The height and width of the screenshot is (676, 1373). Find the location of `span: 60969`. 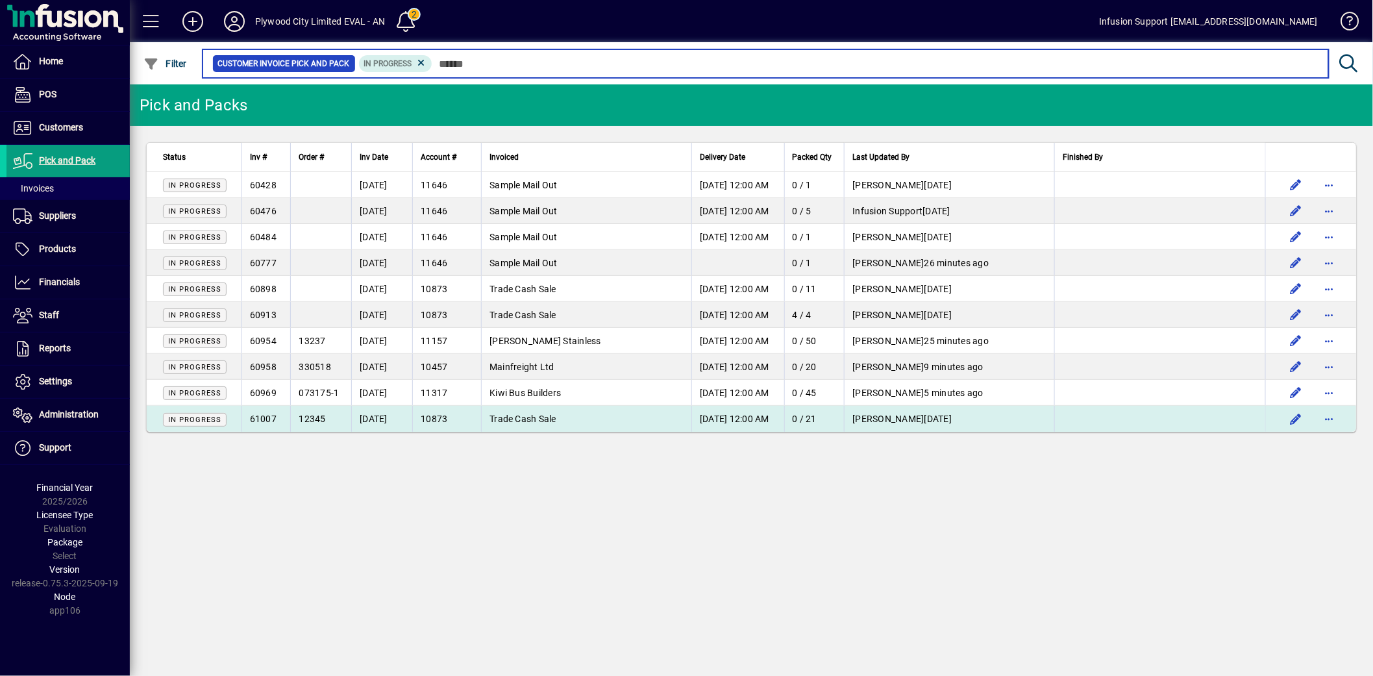

span: 60969 is located at coordinates (263, 393).